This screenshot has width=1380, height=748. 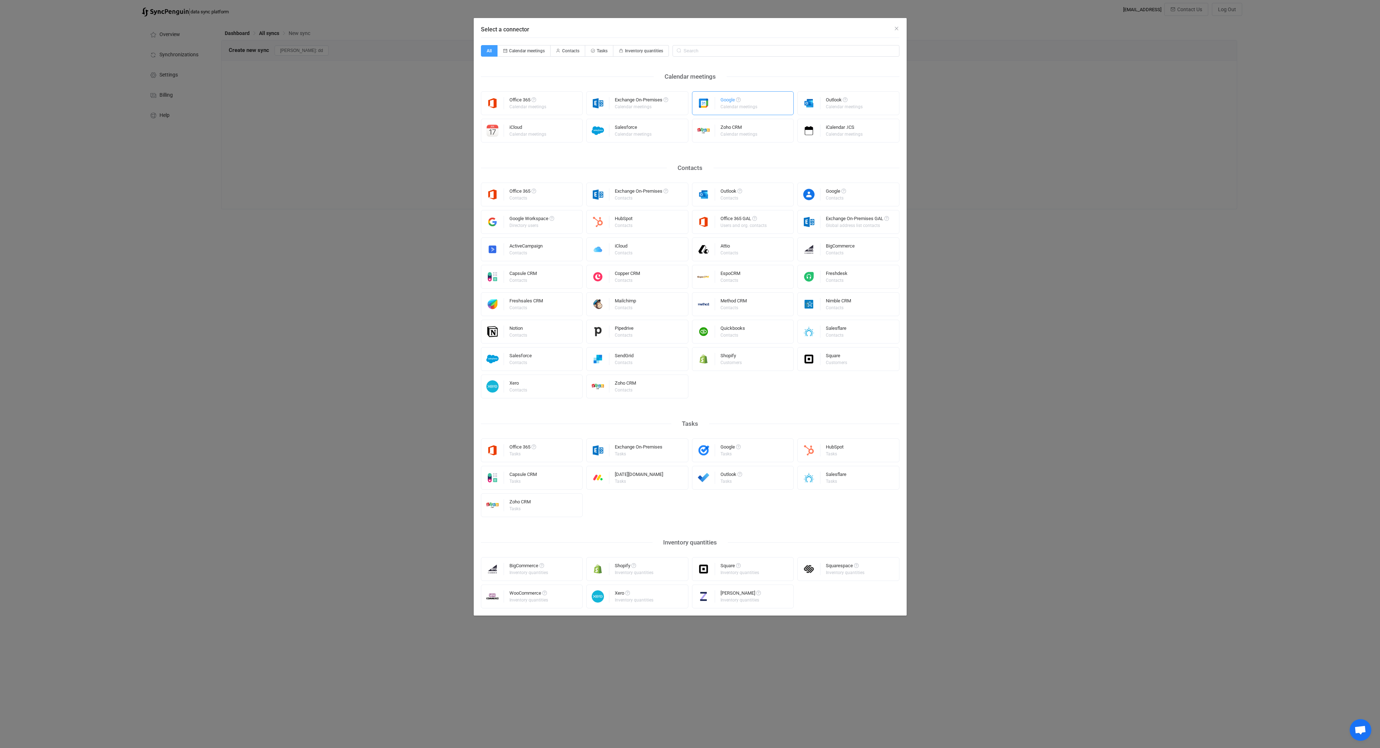 I want to click on span: Select a connector, so click(x=505, y=29).